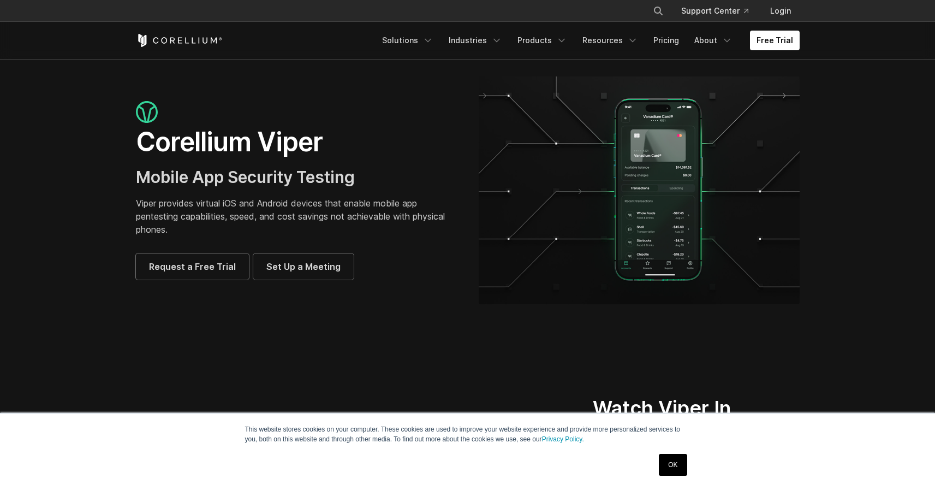 The height and width of the screenshot is (490, 935). I want to click on a: Set Up a Meeting, so click(304, 266).